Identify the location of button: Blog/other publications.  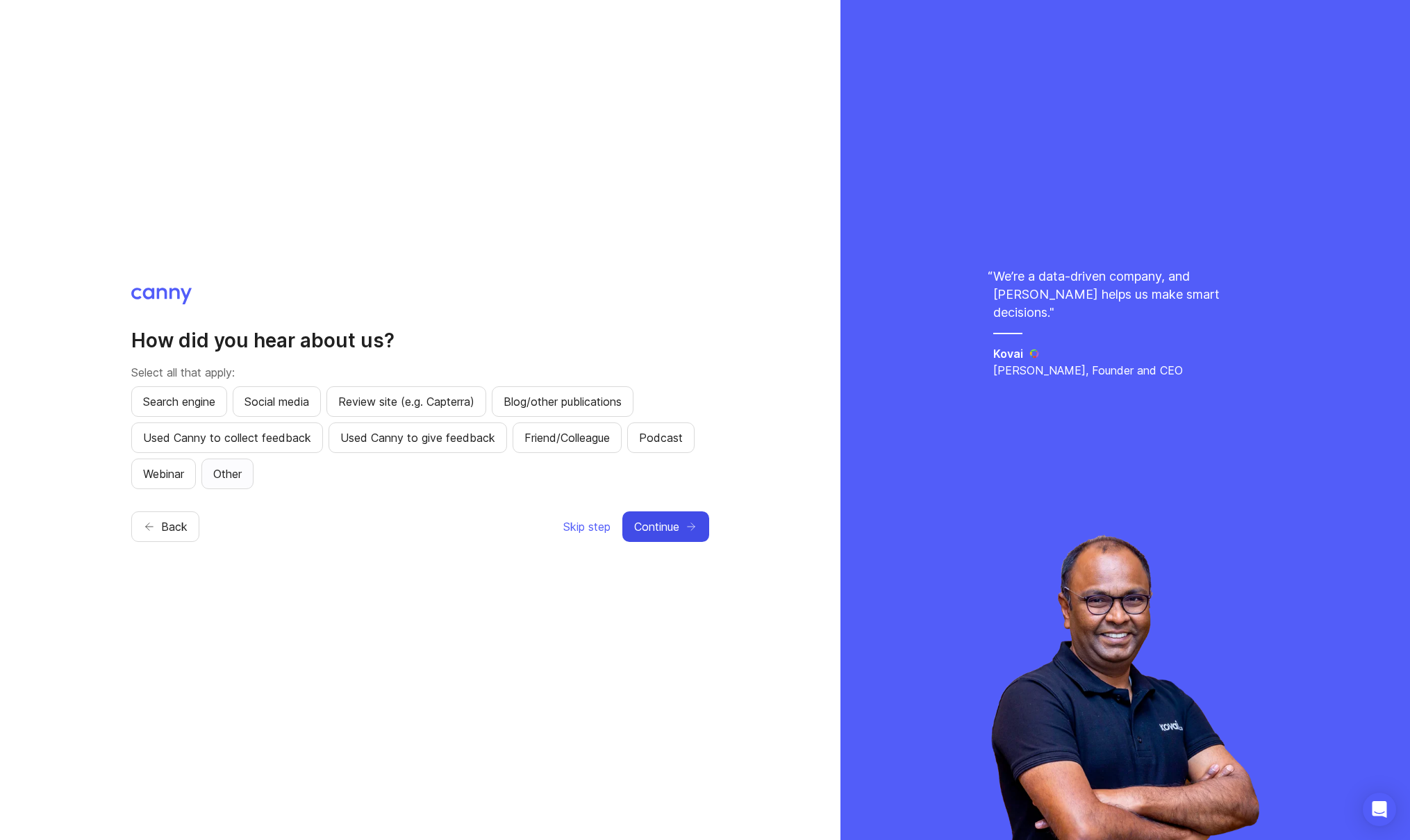
(563, 401).